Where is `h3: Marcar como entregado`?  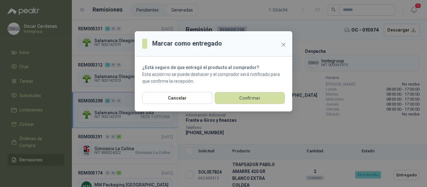 h3: Marcar como entregado is located at coordinates (187, 43).